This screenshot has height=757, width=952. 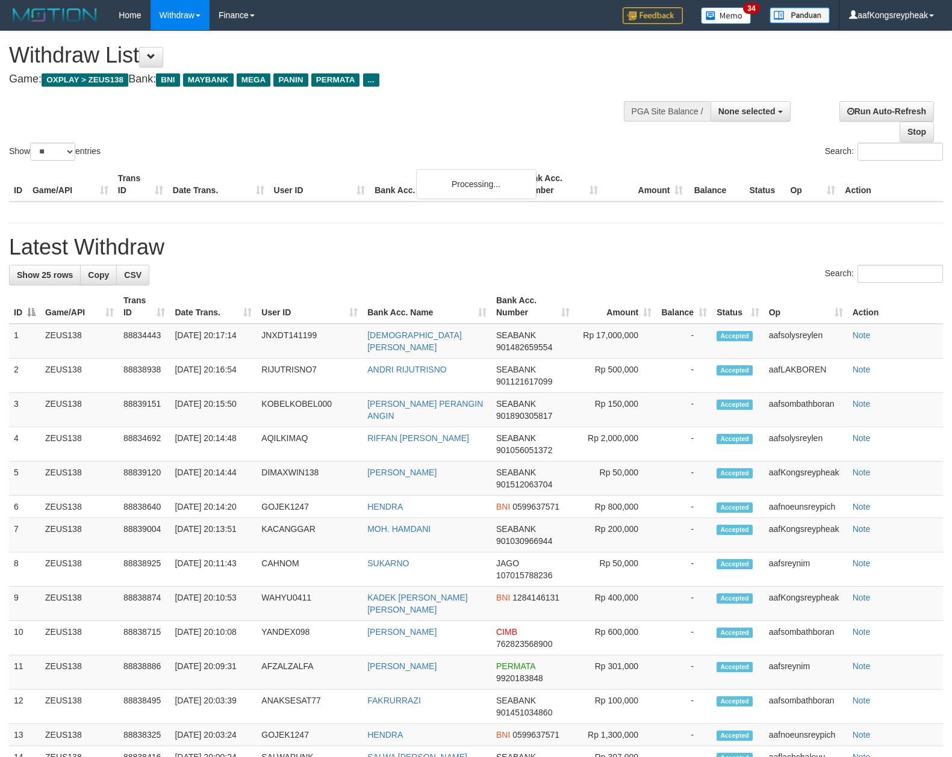 I want to click on th: Game/API, so click(x=70, y=184).